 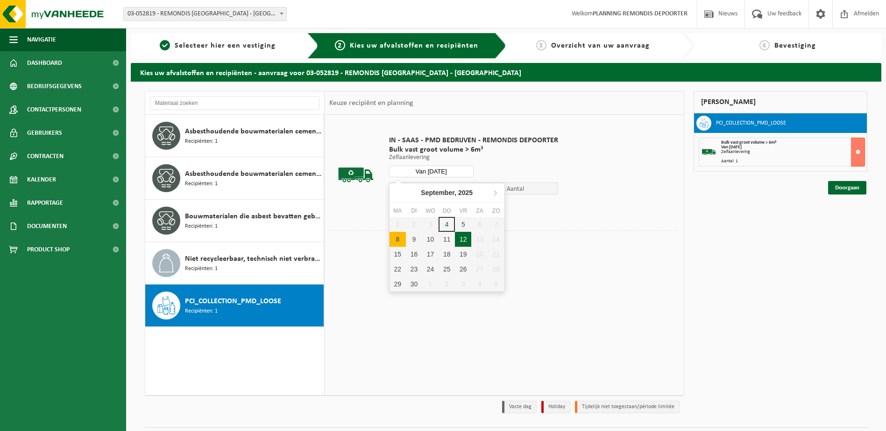 What do you see at coordinates (463, 284) in the screenshot?
I see `div: 3` at bounding box center [463, 284].